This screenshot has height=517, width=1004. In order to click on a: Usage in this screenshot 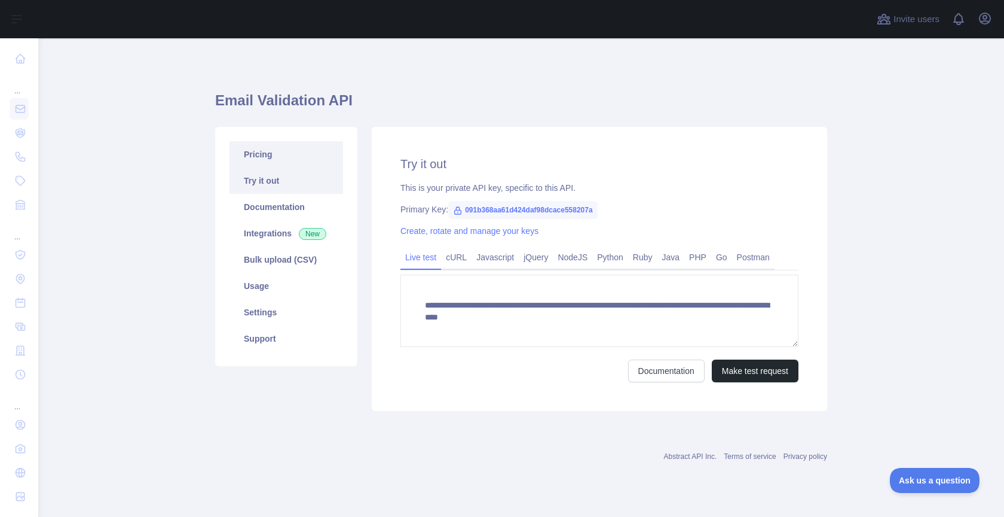, I will do `click(286, 286)`.